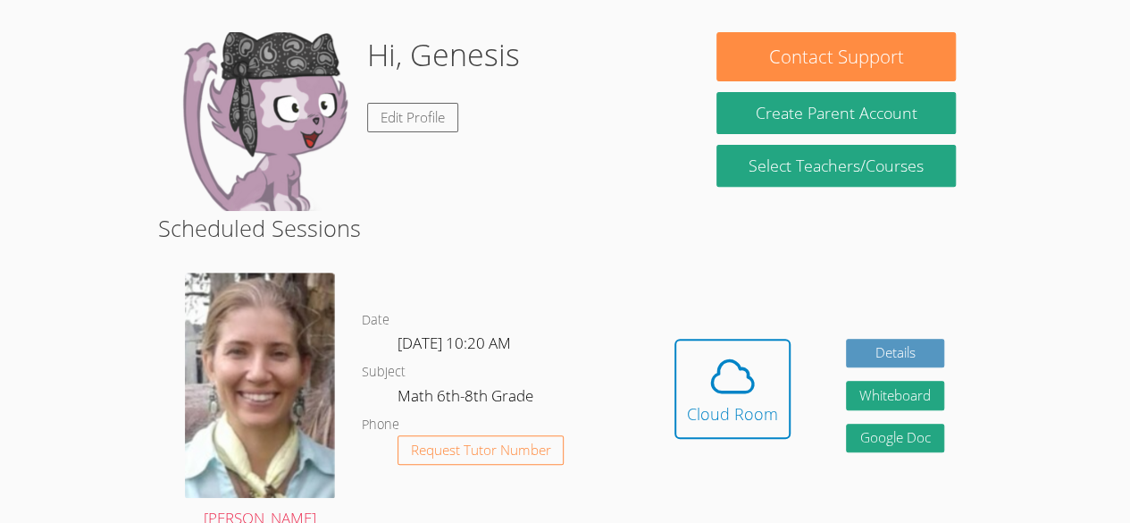  What do you see at coordinates (260, 385) in the screenshot?
I see `img: Screenshot%202024-09-06%20202226%20-%20Cropped.png` at bounding box center [260, 385].